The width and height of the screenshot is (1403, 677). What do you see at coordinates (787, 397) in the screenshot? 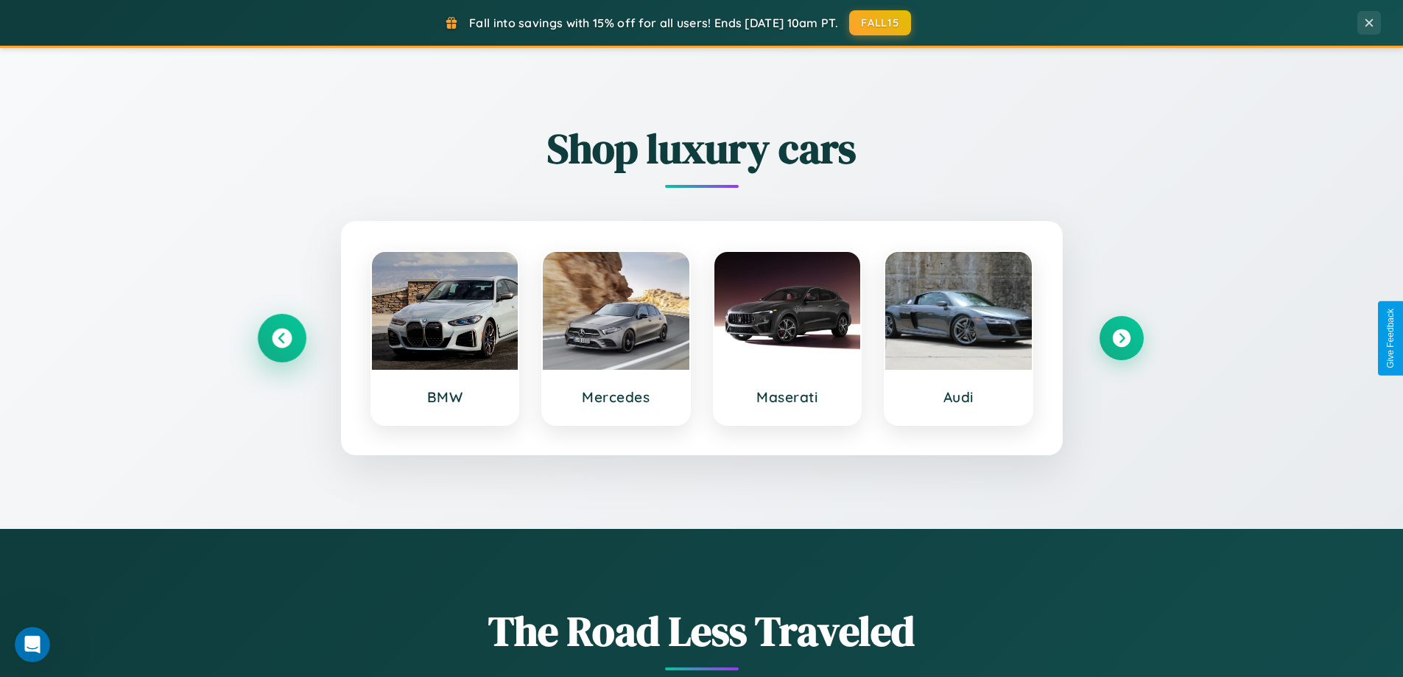
I see `h3: Maserati` at bounding box center [787, 397].